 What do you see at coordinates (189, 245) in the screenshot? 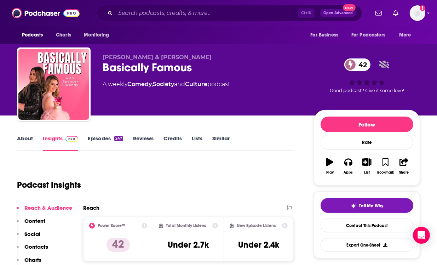
I see `h3: Under 2.7k` at bounding box center [189, 245].